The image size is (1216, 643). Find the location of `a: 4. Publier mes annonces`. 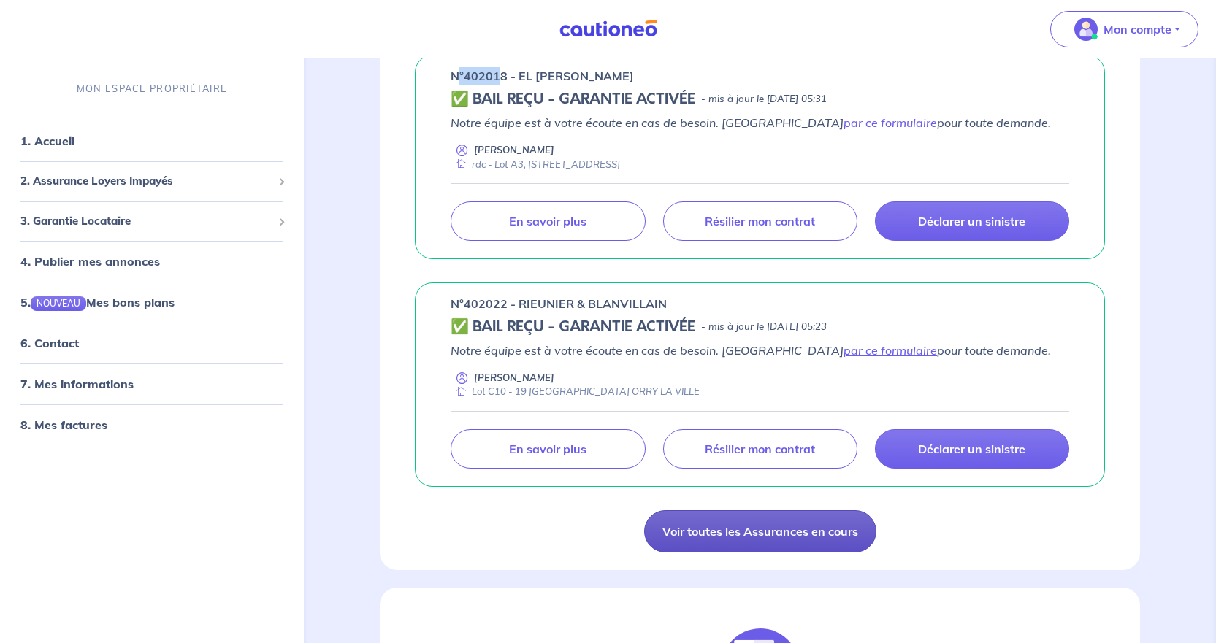

a: 4. Publier mes annonces is located at coordinates (90, 261).